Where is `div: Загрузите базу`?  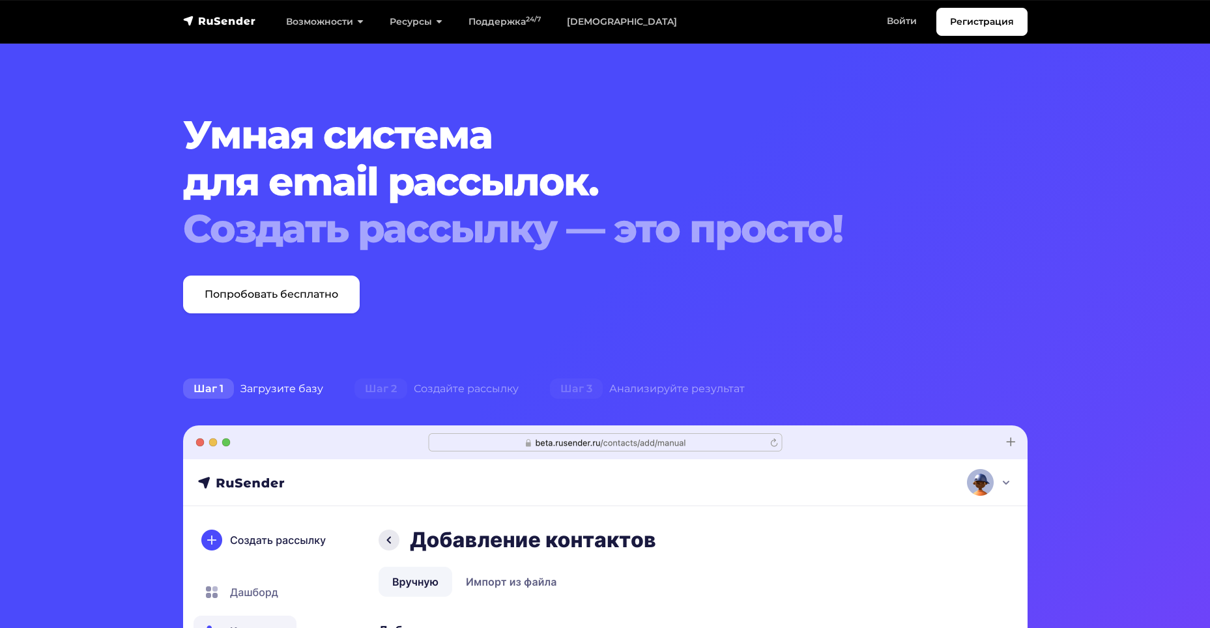 div: Загрузите базу is located at coordinates (253, 389).